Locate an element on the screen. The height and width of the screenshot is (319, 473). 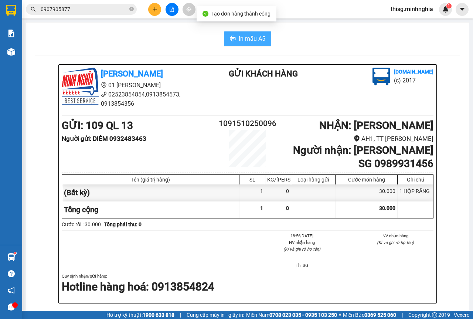
b: Tổng phải thu: 0 is located at coordinates (123, 225).